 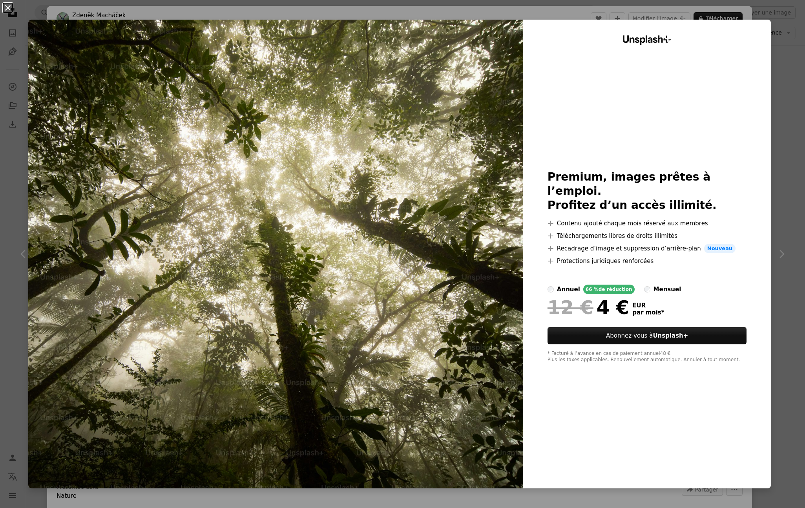 I want to click on span: 12 €, so click(x=570, y=307).